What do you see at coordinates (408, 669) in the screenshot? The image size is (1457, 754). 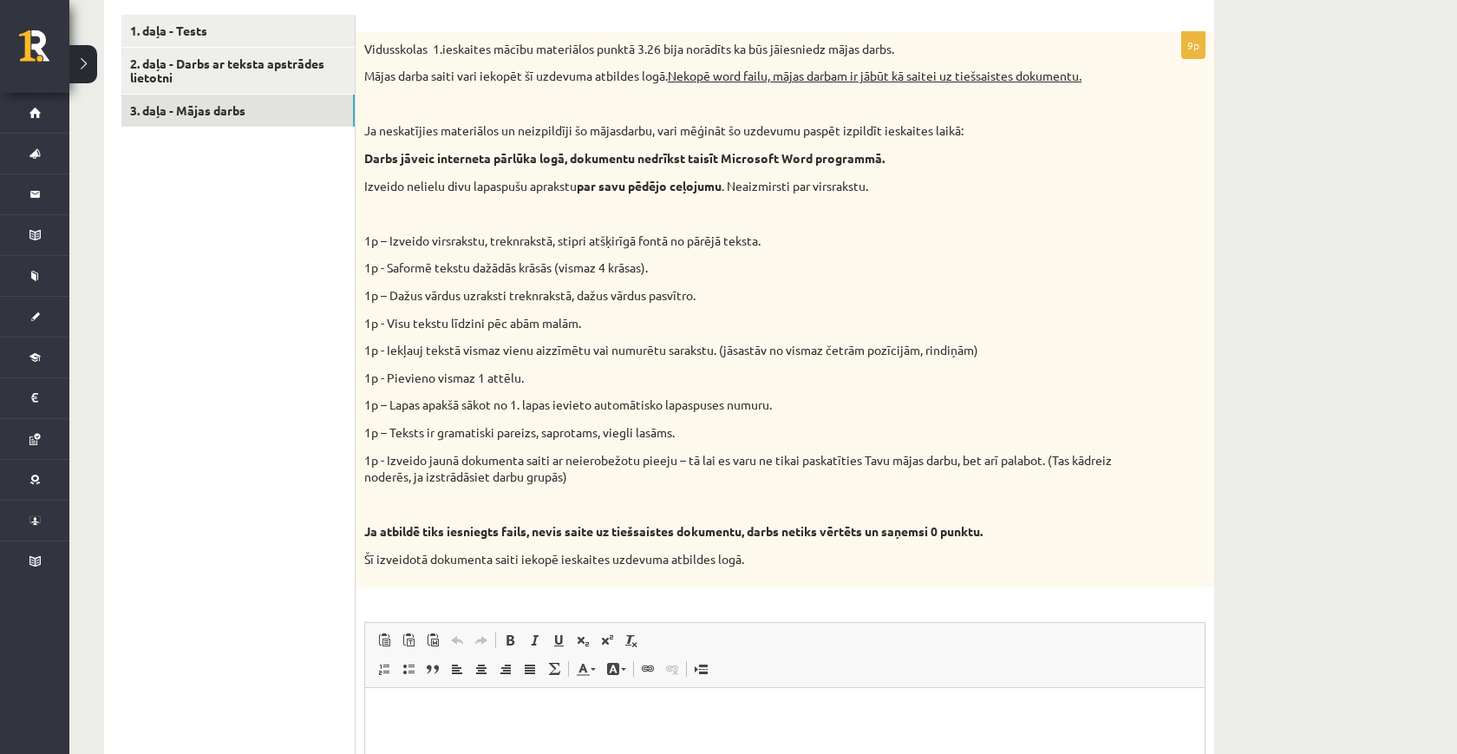 I see `a: Insert/Remove Bulleted List` at bounding box center [408, 669].